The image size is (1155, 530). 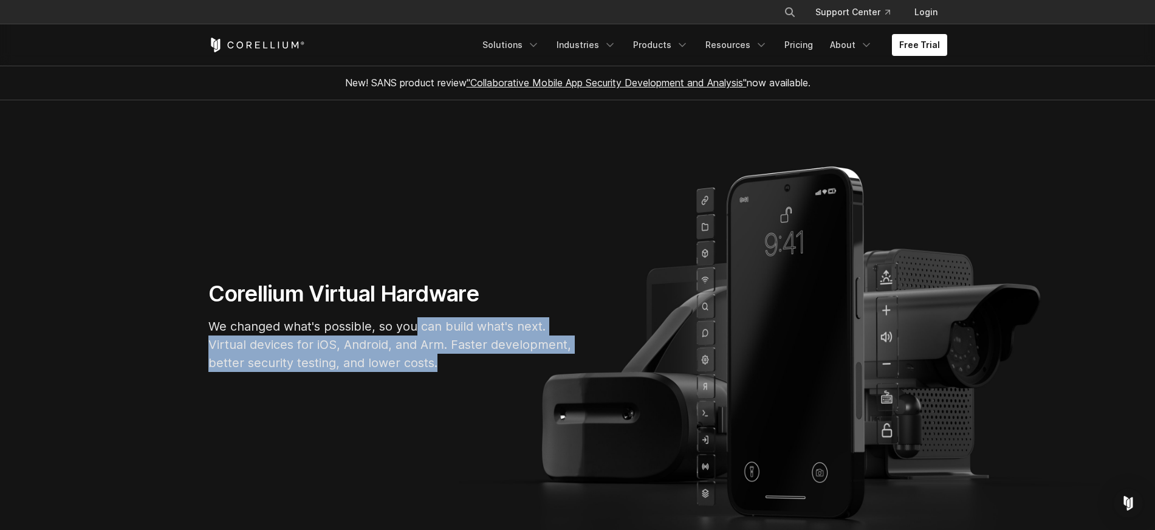 I want to click on a: Solutions, so click(x=511, y=45).